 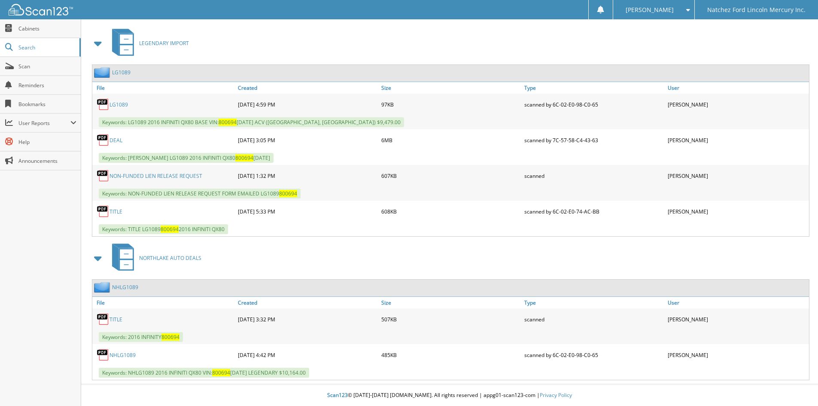 What do you see at coordinates (47, 104) in the screenshot?
I see `span: Bookmarks` at bounding box center [47, 104].